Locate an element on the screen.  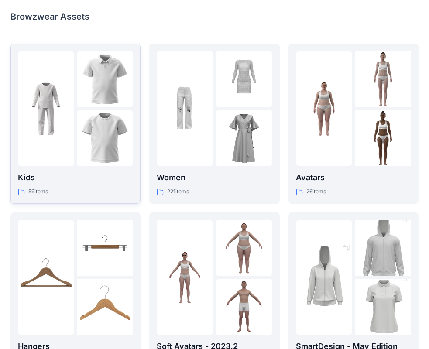
a: folder 1folder 2folder 3Avatars26items is located at coordinates (354, 124).